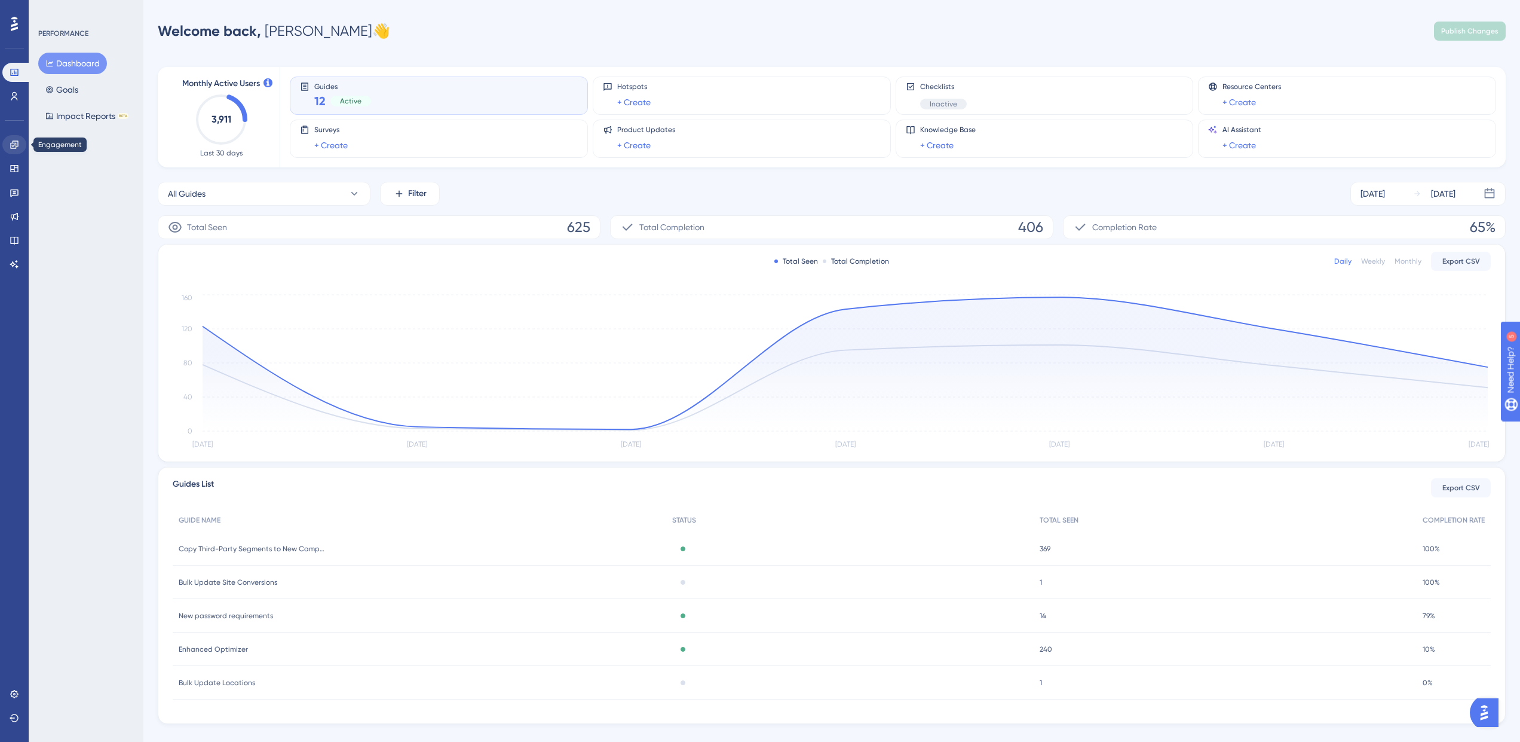 Image resolution: width=1520 pixels, height=742 pixels. What do you see at coordinates (1428, 682) in the screenshot?
I see `span: 0%` at bounding box center [1428, 682].